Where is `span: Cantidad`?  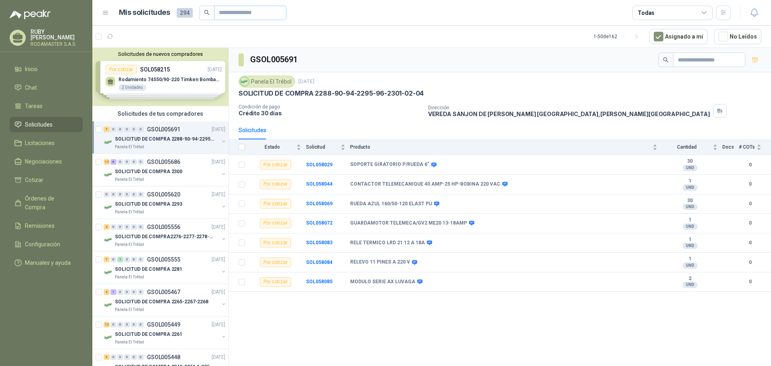 span: Cantidad is located at coordinates (687, 147).